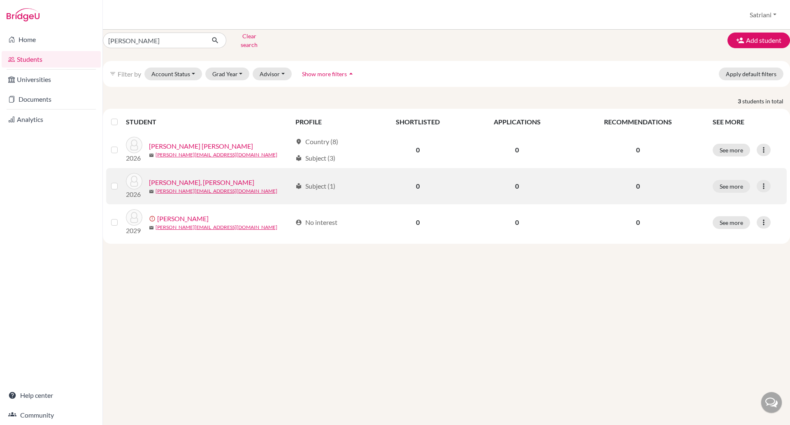 This screenshot has height=425, width=790. What do you see at coordinates (113, 74) in the screenshot?
I see `i: filter_list` at bounding box center [113, 74].